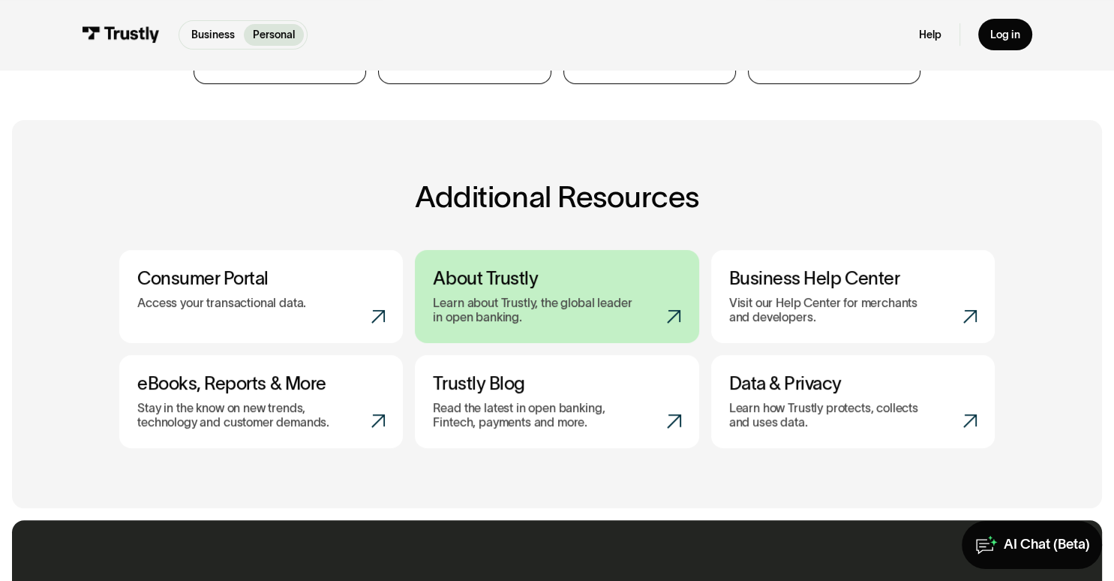 Image resolution: width=1114 pixels, height=581 pixels. I want to click on p: Learn how Trustly protects, collects and uses data., so click(830, 415).